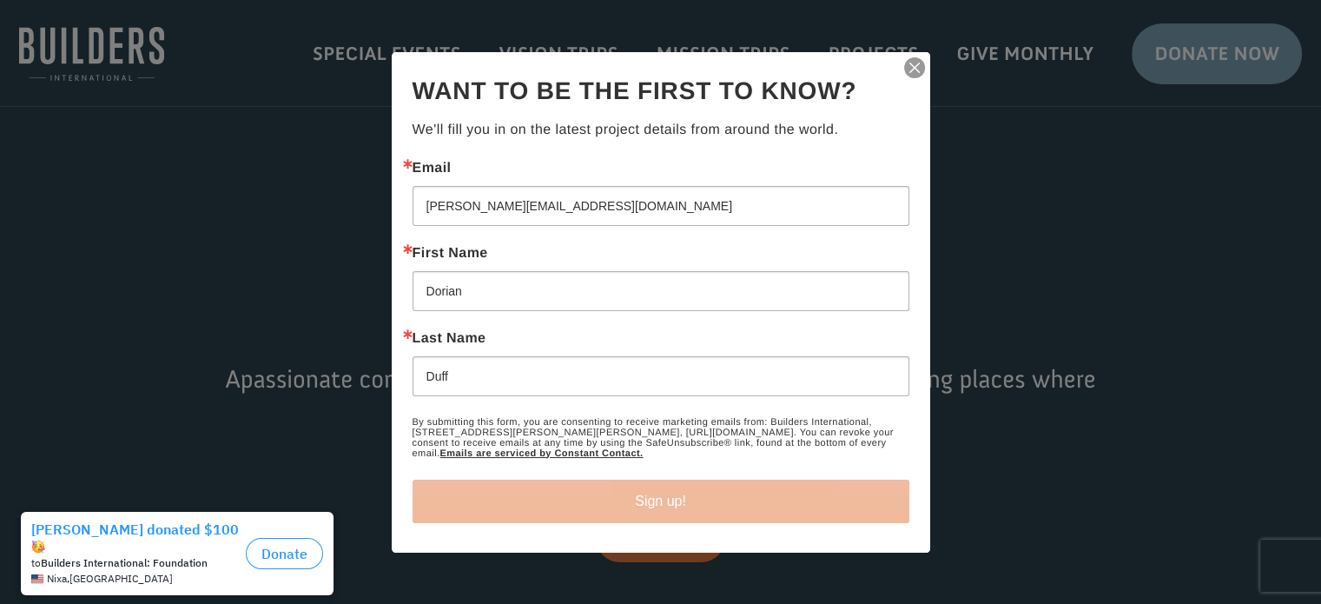 The image size is (1321, 604). Describe the element at coordinates (135, 60) in the screenshot. I see `div: to` at that location.